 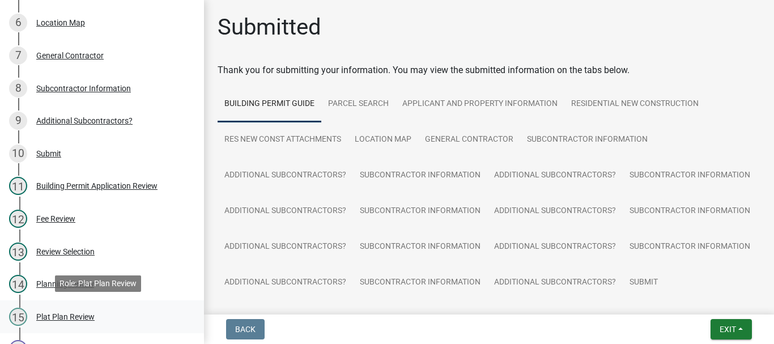 What do you see at coordinates (18, 317) in the screenshot?
I see `div: 15` at bounding box center [18, 317].